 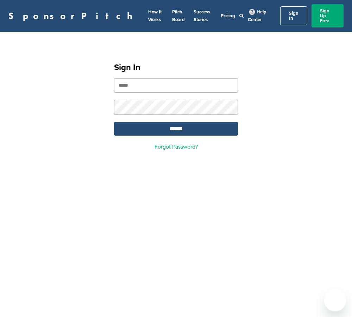 What do you see at coordinates (202, 16) in the screenshot?
I see `a: Success Stories` at bounding box center [202, 16].